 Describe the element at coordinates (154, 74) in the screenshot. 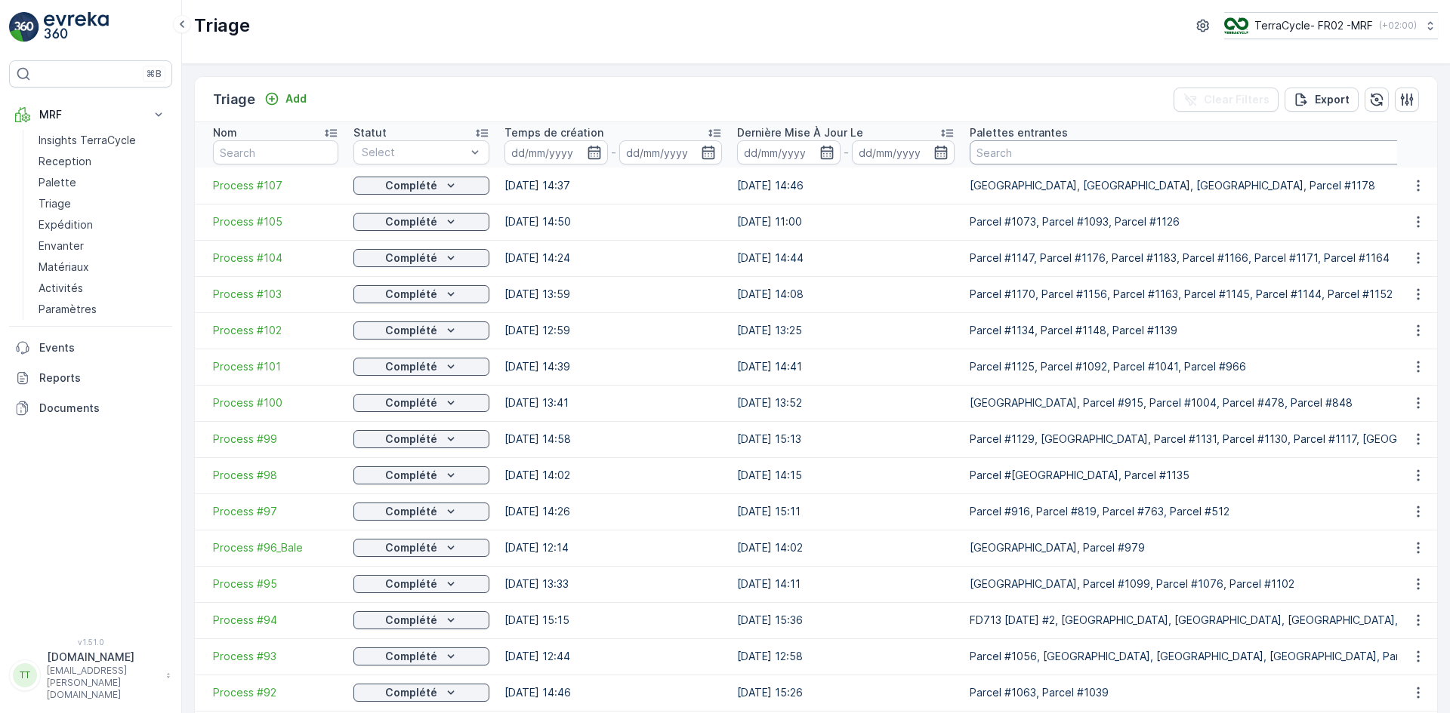

I see `p: ⌘B` at that location.